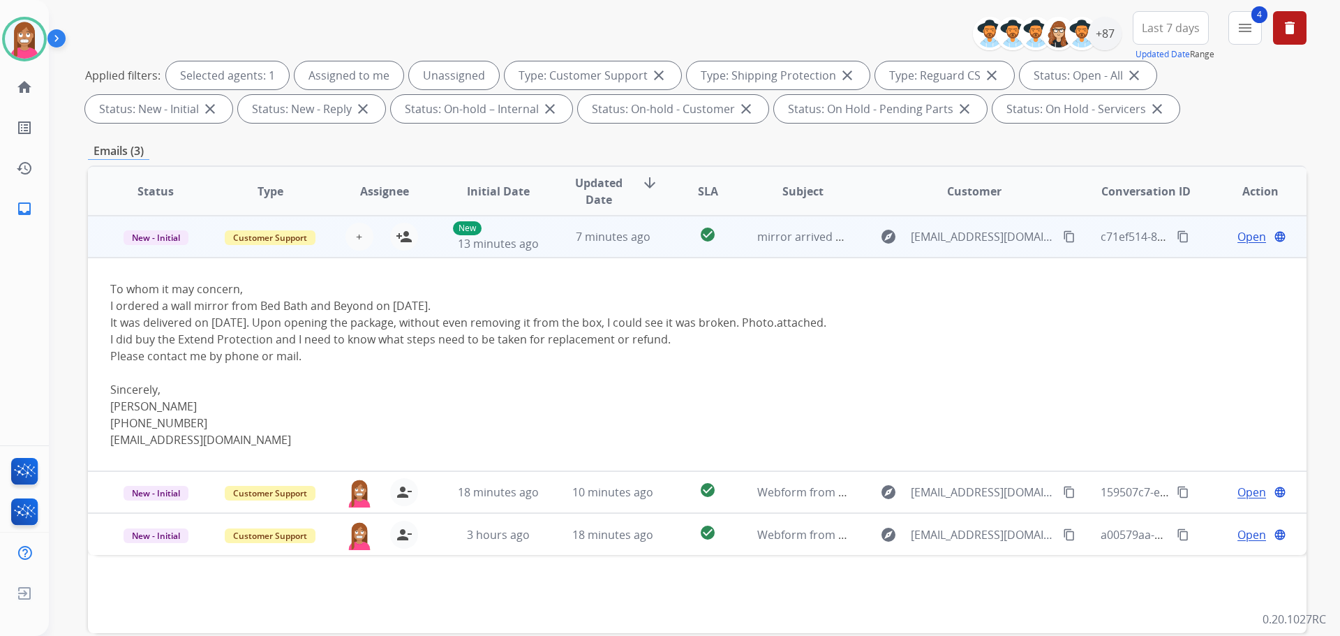  Describe the element at coordinates (24, 209) in the screenshot. I see `mat-icon: inbox` at that location.